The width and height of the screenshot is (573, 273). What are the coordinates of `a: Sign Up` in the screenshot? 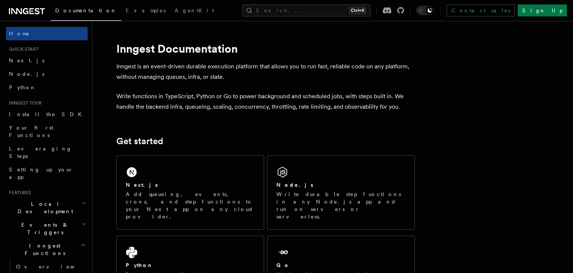 It's located at (542, 10).